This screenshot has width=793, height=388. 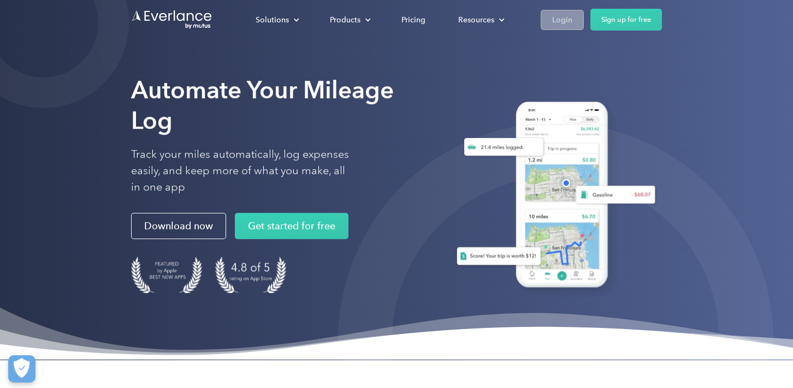 I want to click on img: Everlance, mileage tracker app, expense tracking app, so click(x=553, y=197).